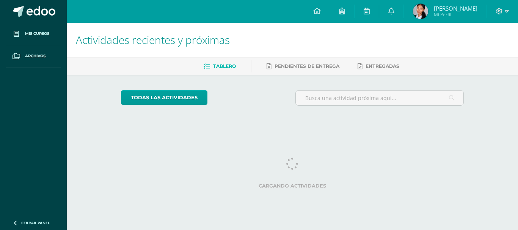 The height and width of the screenshot is (230, 518). Describe the element at coordinates (33, 34) in the screenshot. I see `a: Mis cursos` at that location.